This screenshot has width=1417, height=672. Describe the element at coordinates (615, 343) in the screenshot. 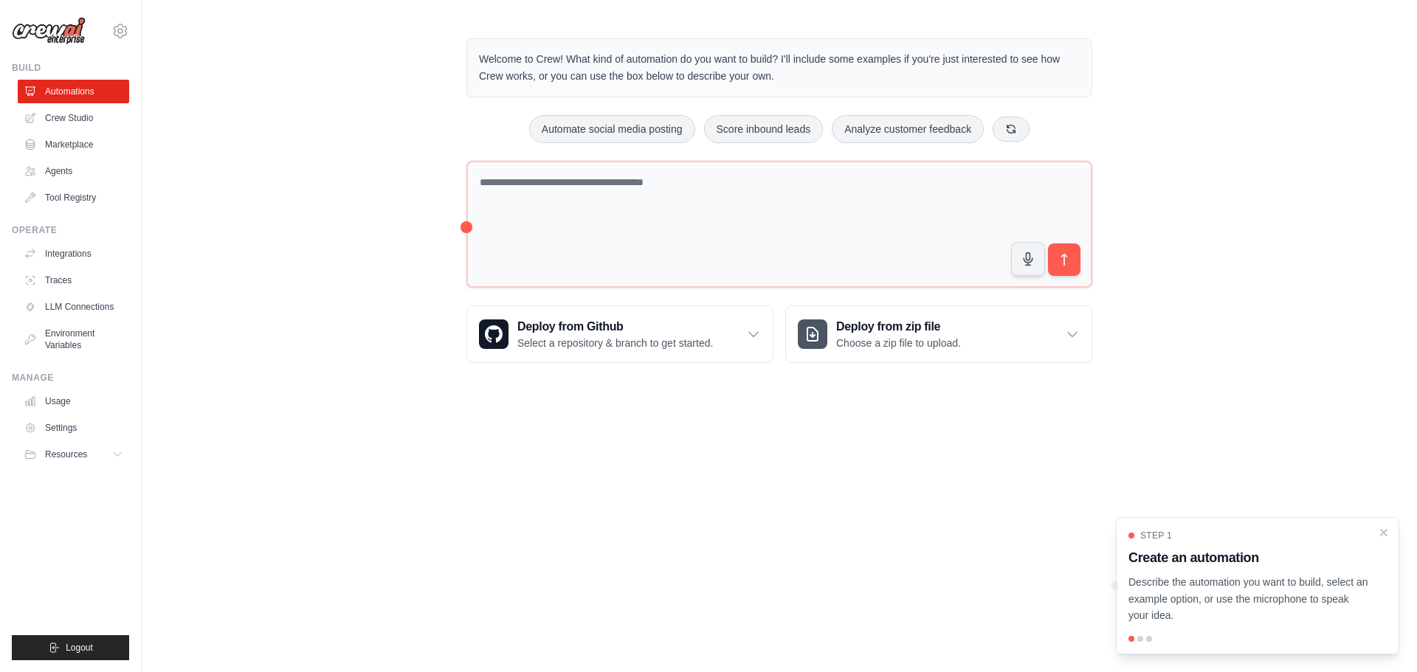

I see `p: Select a repository & branch to get started.` at that location.